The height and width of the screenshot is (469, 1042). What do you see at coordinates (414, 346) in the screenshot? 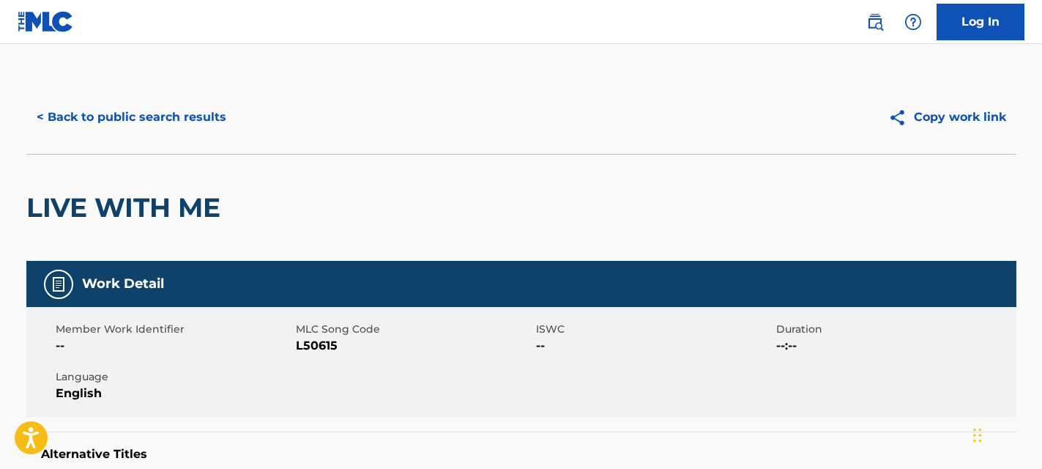
I see `span: L50615` at bounding box center [414, 346].